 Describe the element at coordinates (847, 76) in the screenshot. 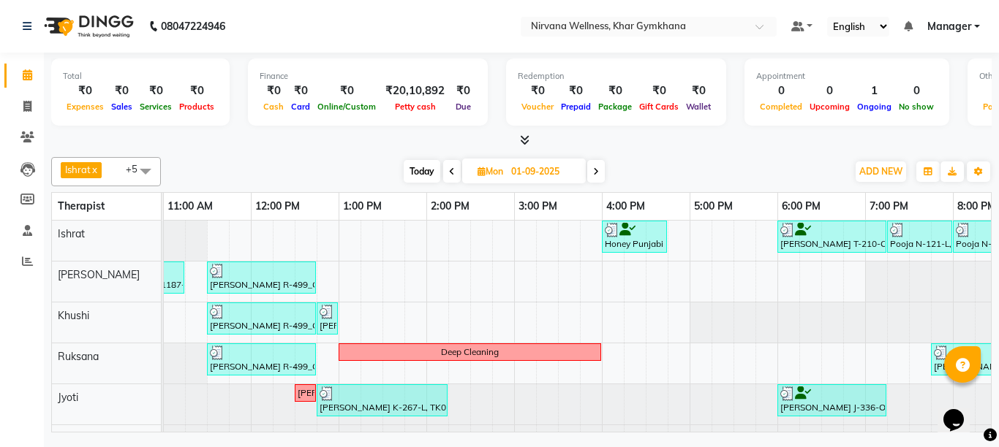

I see `div: Appointment` at that location.